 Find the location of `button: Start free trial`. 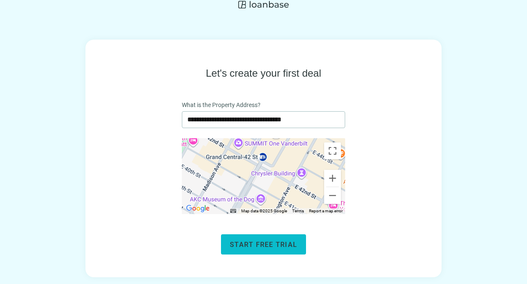

button: Start free trial is located at coordinates (264, 244).